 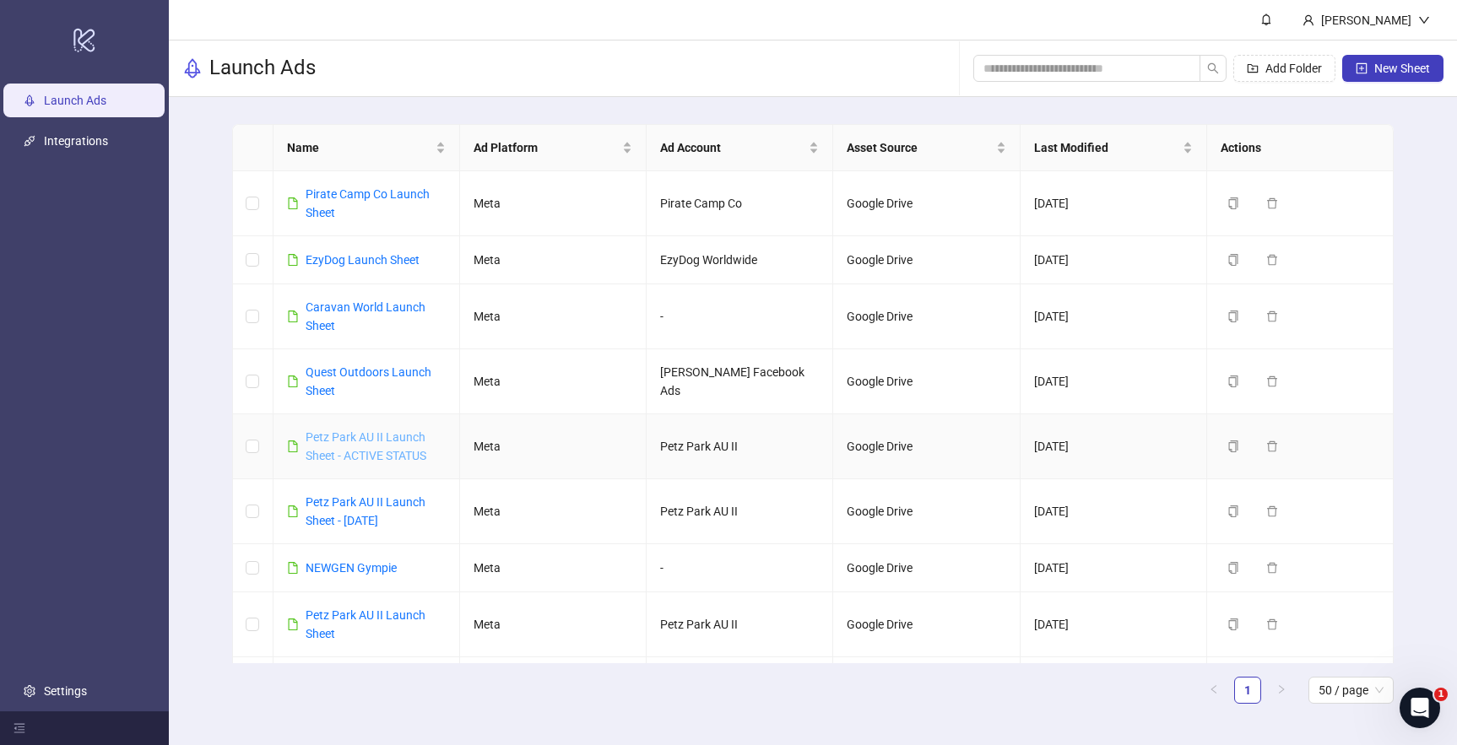 I want to click on li: 1, so click(x=1248, y=691).